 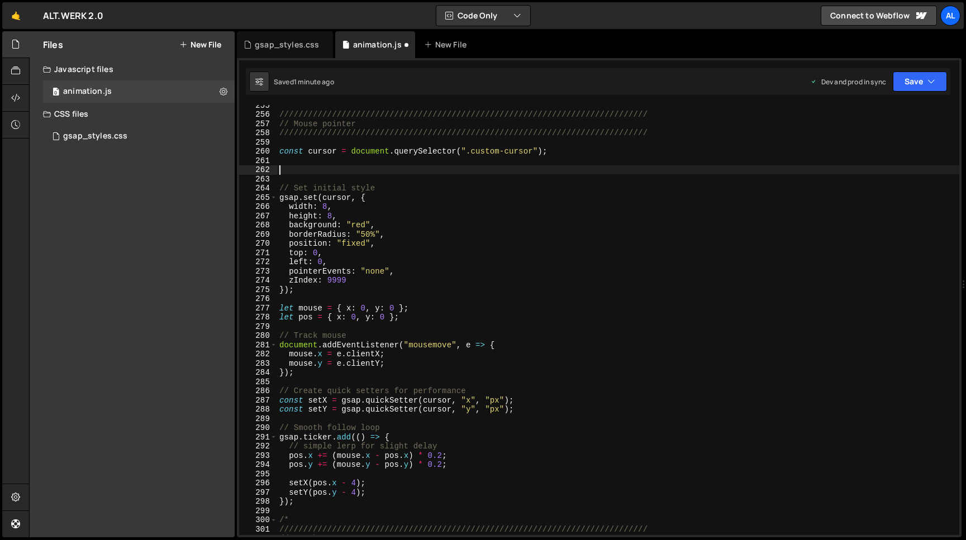 I want to click on div: 277, so click(x=258, y=308).